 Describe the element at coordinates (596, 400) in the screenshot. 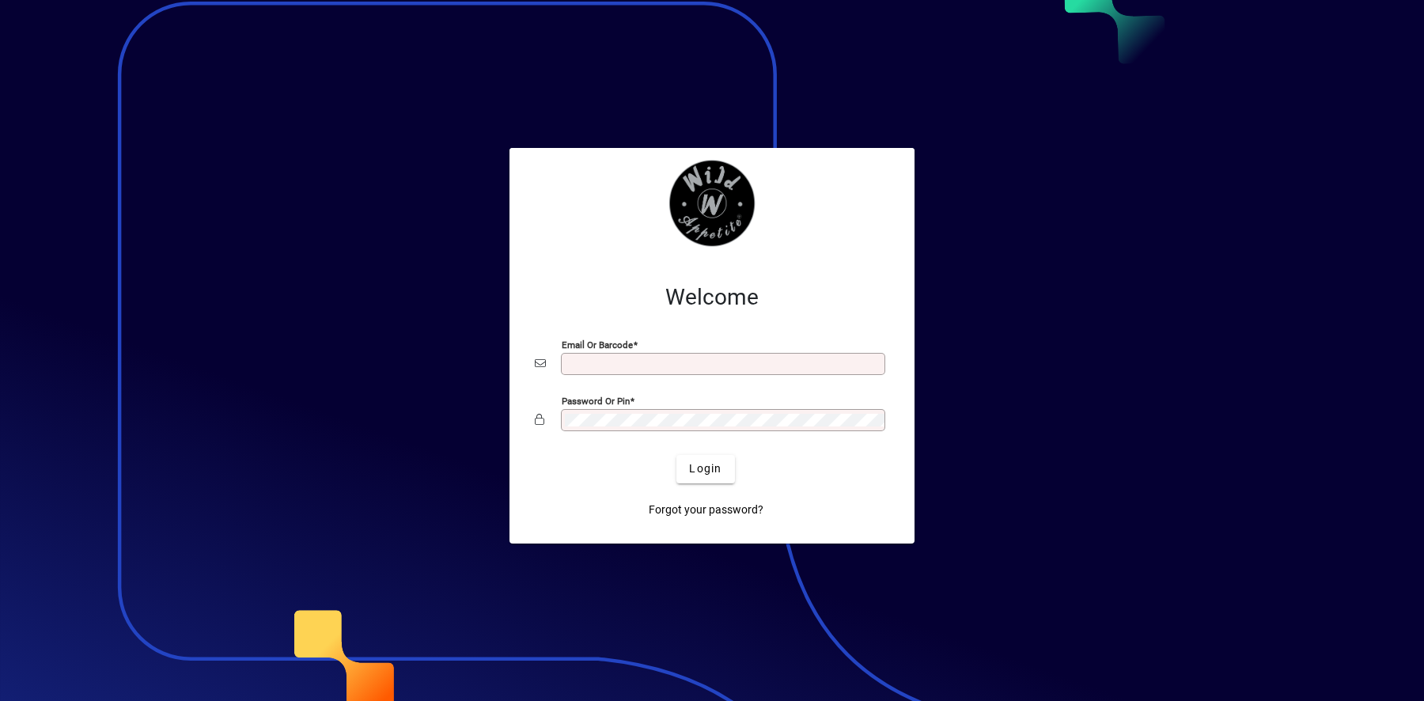

I see `mat-label: Password or Pin` at that location.